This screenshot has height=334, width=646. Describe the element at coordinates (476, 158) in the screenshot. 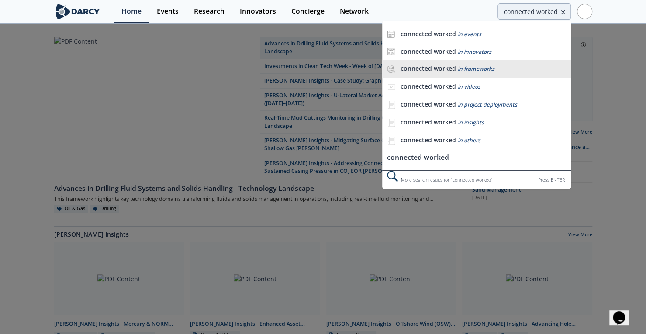

I see `li: connected worked` at that location.